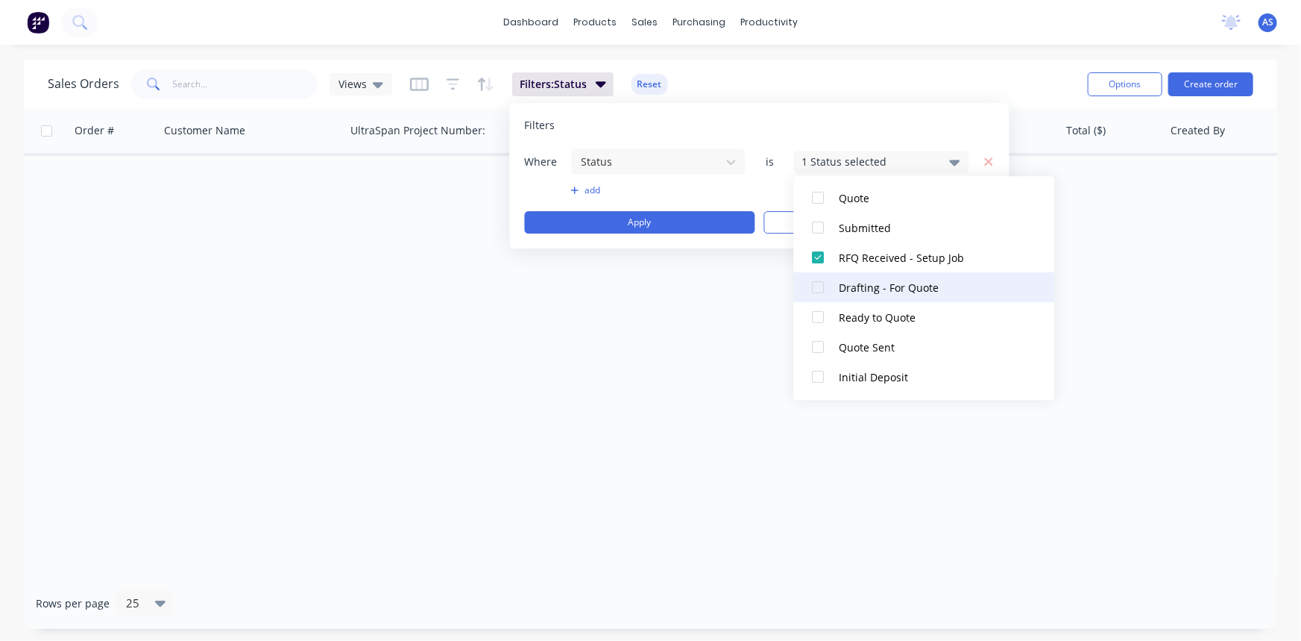 This screenshot has height=641, width=1301. I want to click on span: Filters, so click(540, 125).